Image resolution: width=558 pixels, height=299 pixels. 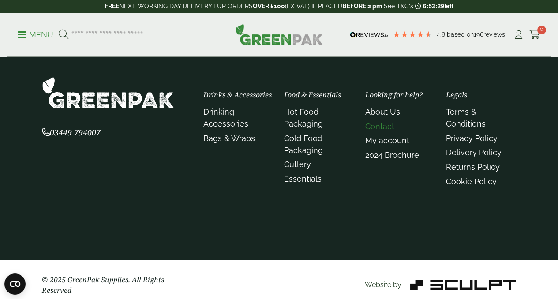 I want to click on span: 4.8, so click(x=442, y=34).